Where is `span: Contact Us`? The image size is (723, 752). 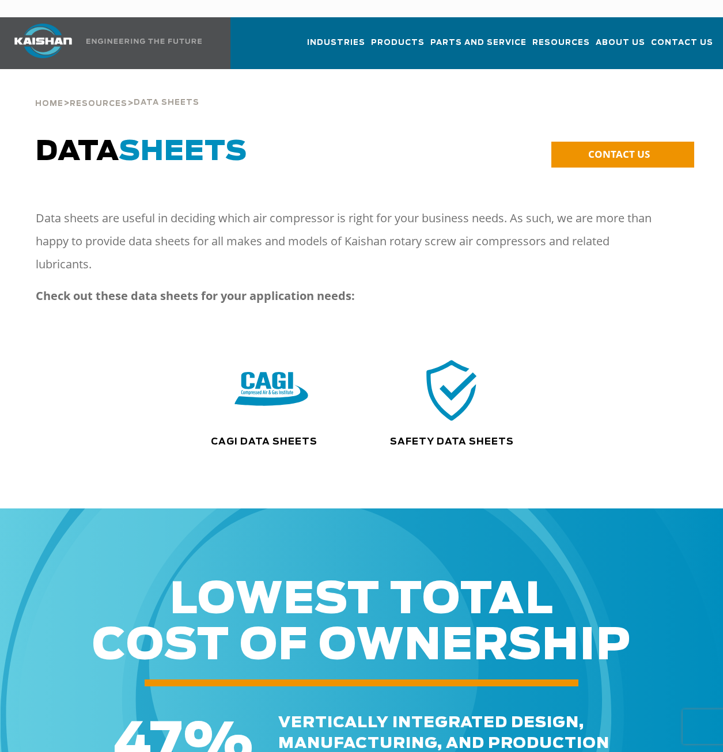 span: Contact Us is located at coordinates (682, 43).